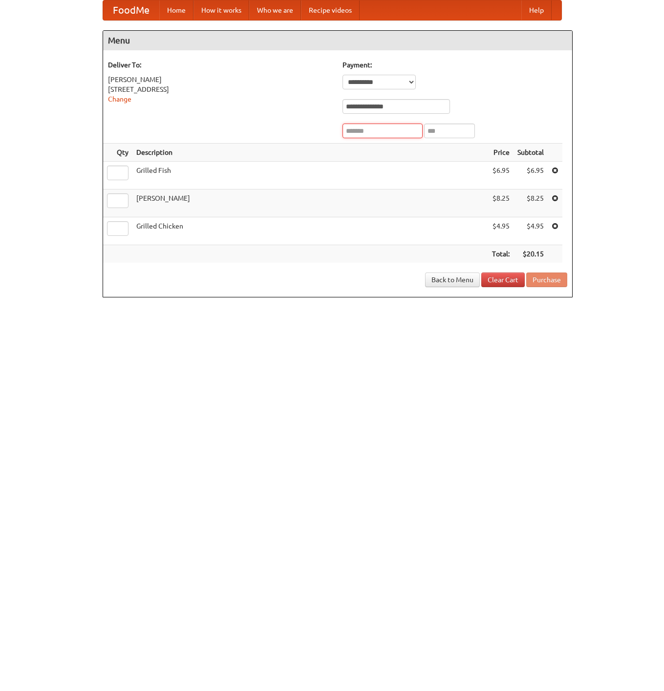  Describe the element at coordinates (275, 10) in the screenshot. I see `a: Who we are` at that location.